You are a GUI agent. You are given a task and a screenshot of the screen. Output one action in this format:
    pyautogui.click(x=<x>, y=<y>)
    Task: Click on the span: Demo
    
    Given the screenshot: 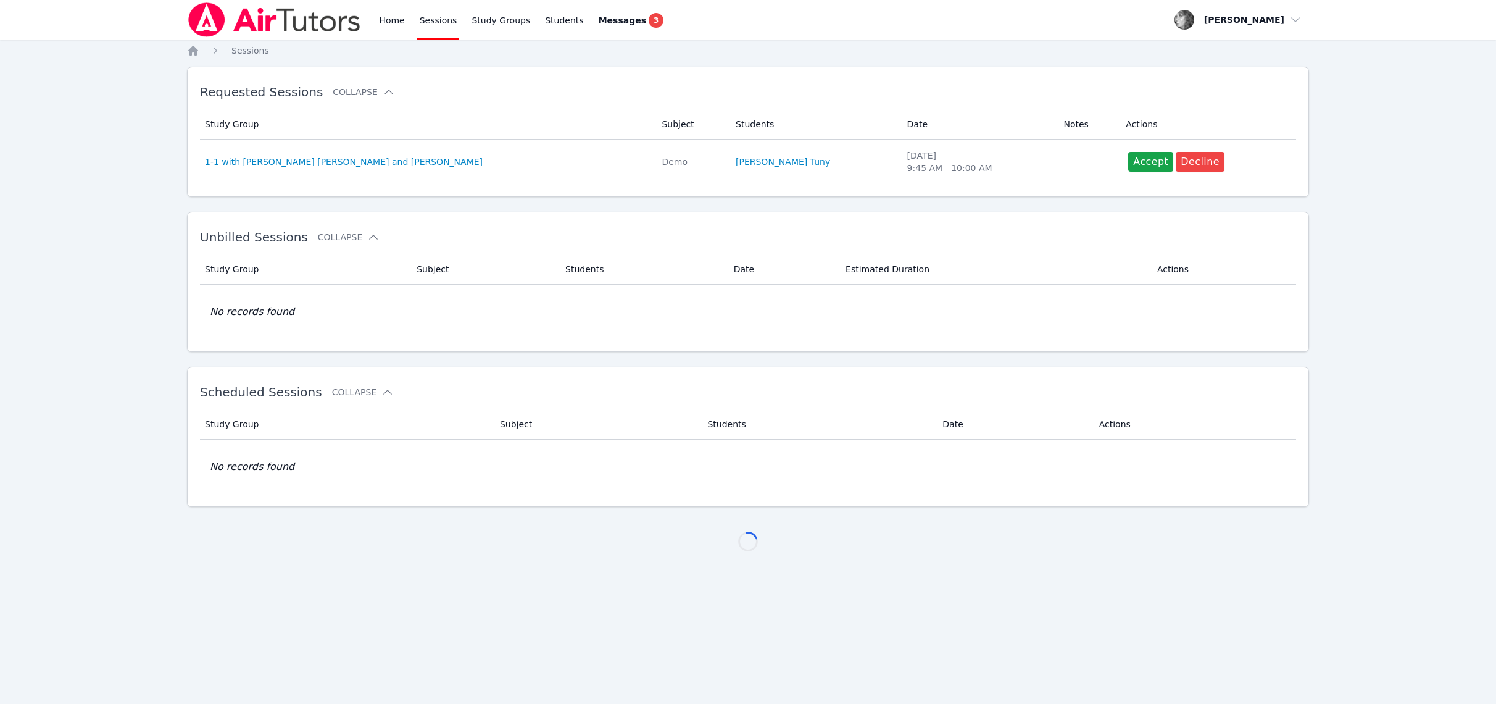 What is the action you would take?
    pyautogui.click(x=675, y=162)
    